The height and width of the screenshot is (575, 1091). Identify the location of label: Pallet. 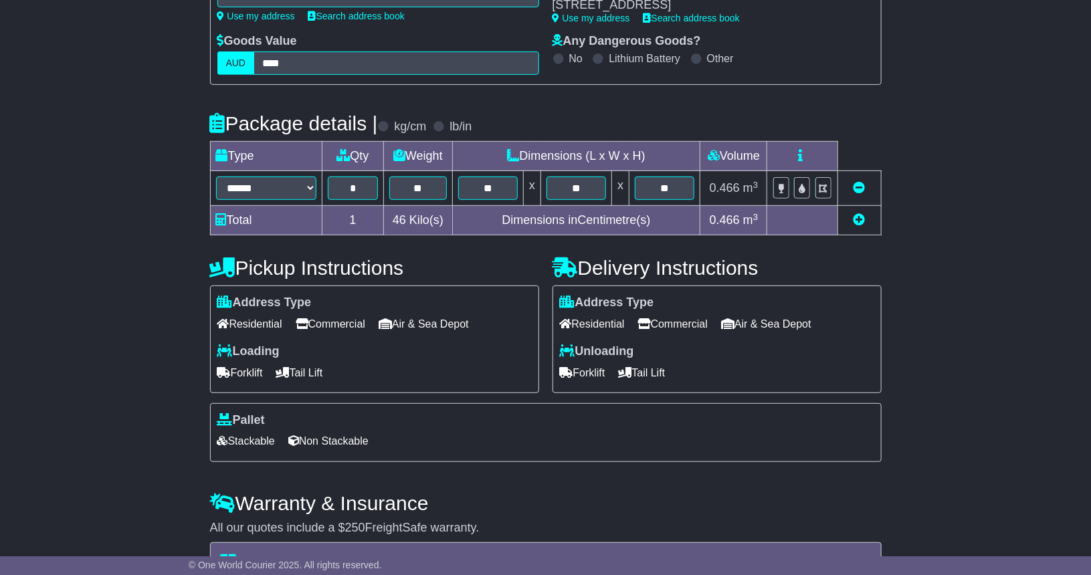
(241, 421).